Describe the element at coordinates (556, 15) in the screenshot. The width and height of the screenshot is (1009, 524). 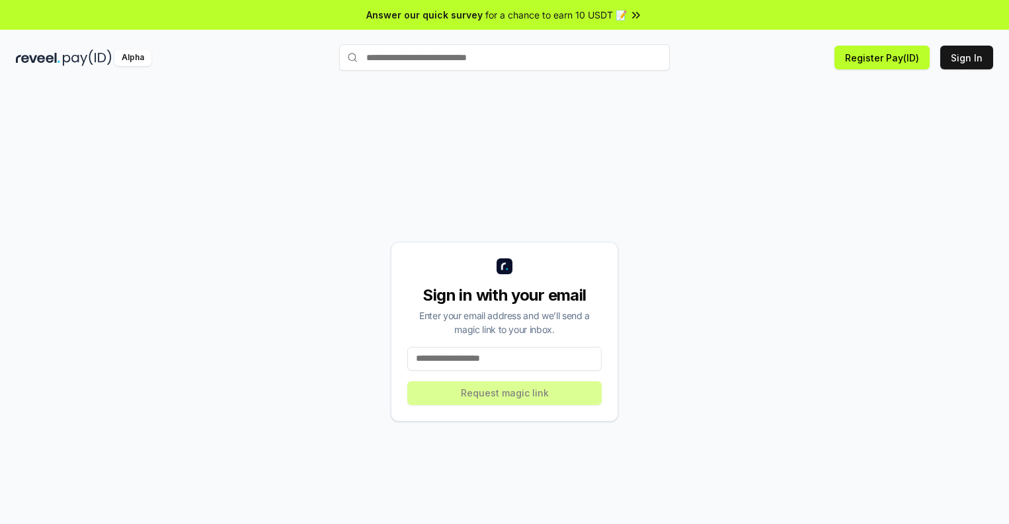
I see `span: for a chance to earn 10 USDT 📝` at that location.